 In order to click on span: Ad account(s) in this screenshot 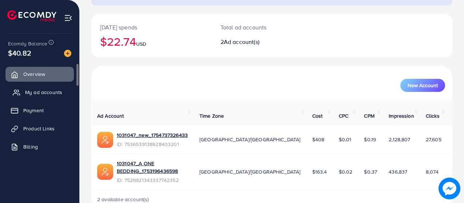, I will do `click(241, 42)`.